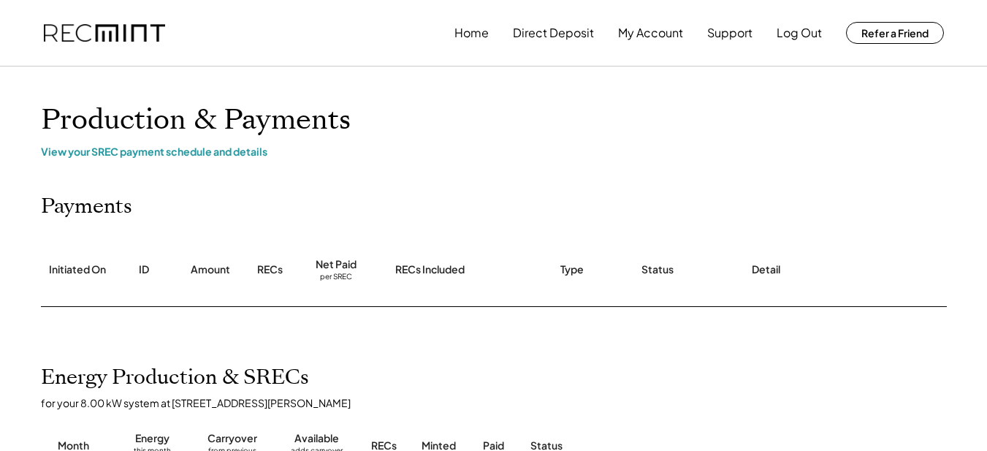 Image resolution: width=987 pixels, height=451 pixels. I want to click on h1: Production & Payments, so click(494, 120).